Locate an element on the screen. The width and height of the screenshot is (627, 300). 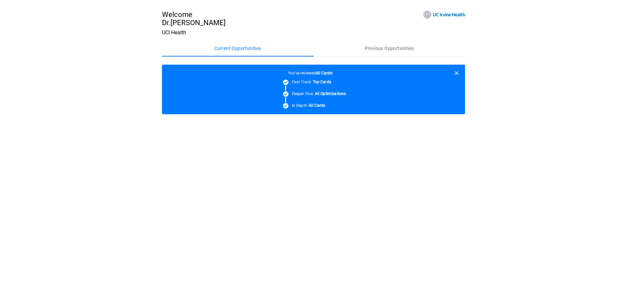
span: Welcome is located at coordinates (194, 14).